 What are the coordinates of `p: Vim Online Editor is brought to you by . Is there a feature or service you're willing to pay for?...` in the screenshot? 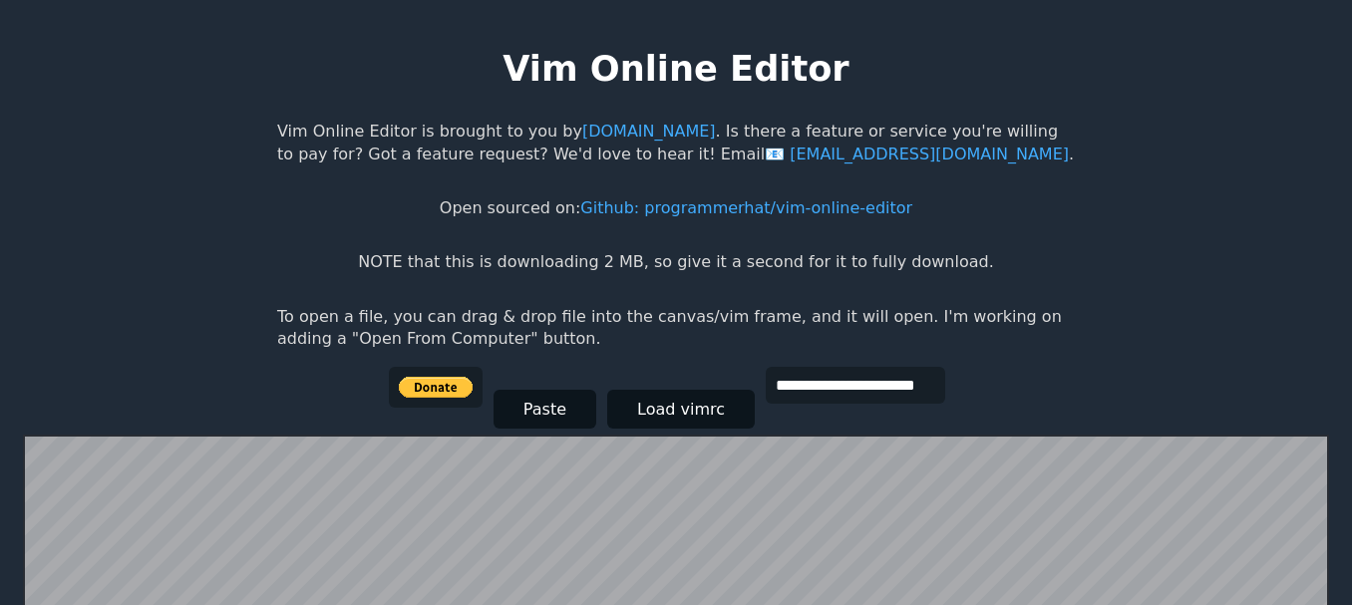 It's located at (676, 143).